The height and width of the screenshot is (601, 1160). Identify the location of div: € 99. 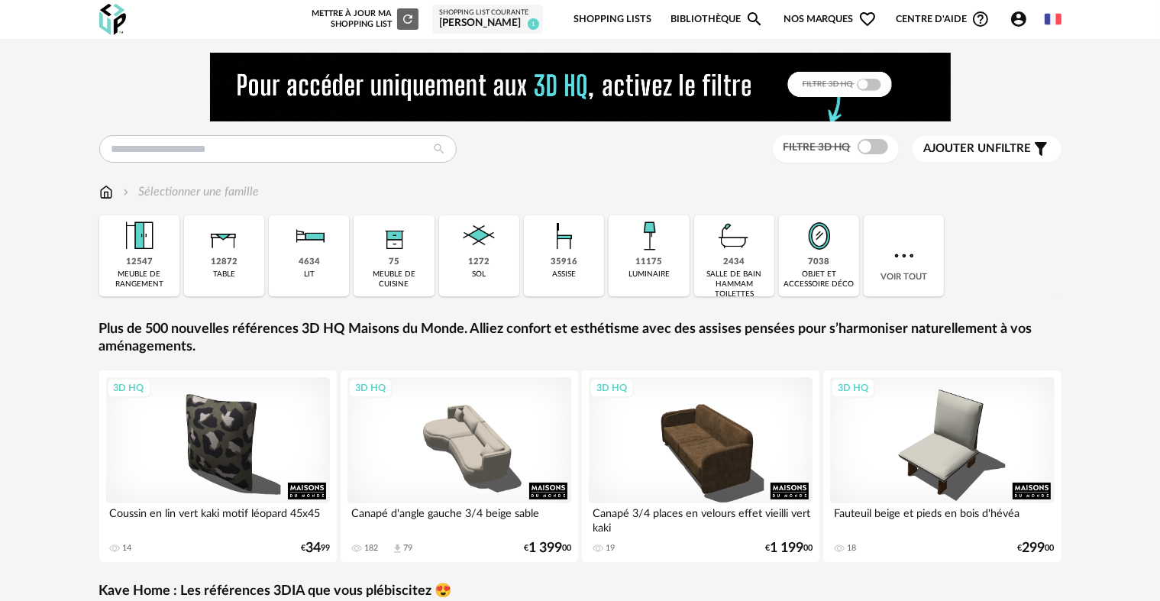
(315, 548).